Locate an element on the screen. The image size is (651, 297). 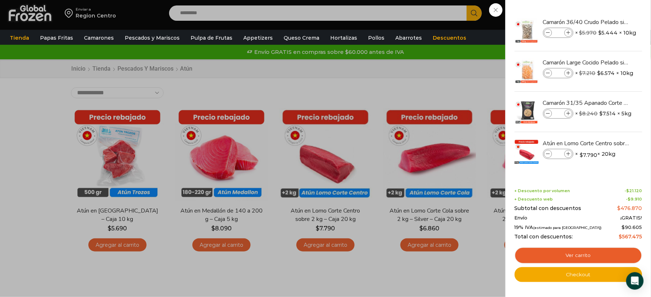
span: × × 5kg is located at coordinates (603, 113).